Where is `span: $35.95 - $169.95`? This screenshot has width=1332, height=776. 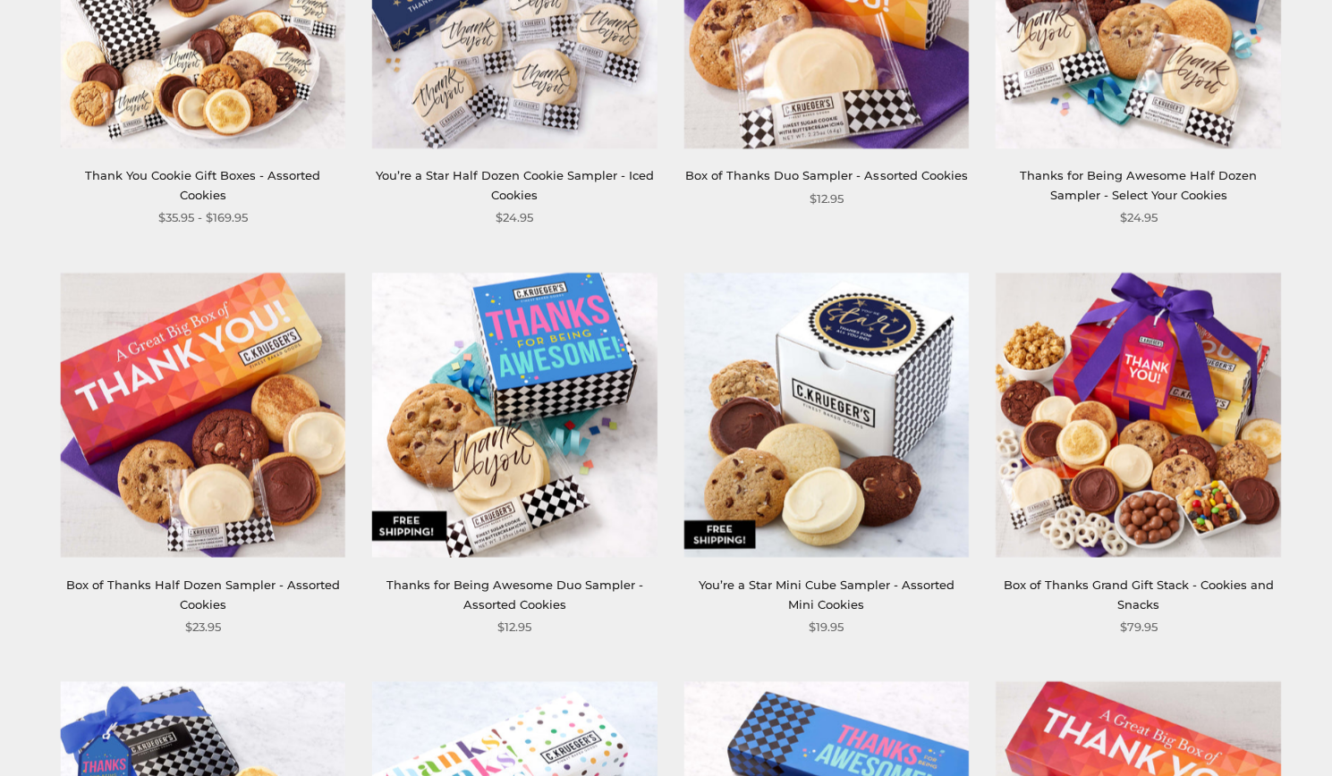
span: $35.95 - $169.95 is located at coordinates (203, 217).